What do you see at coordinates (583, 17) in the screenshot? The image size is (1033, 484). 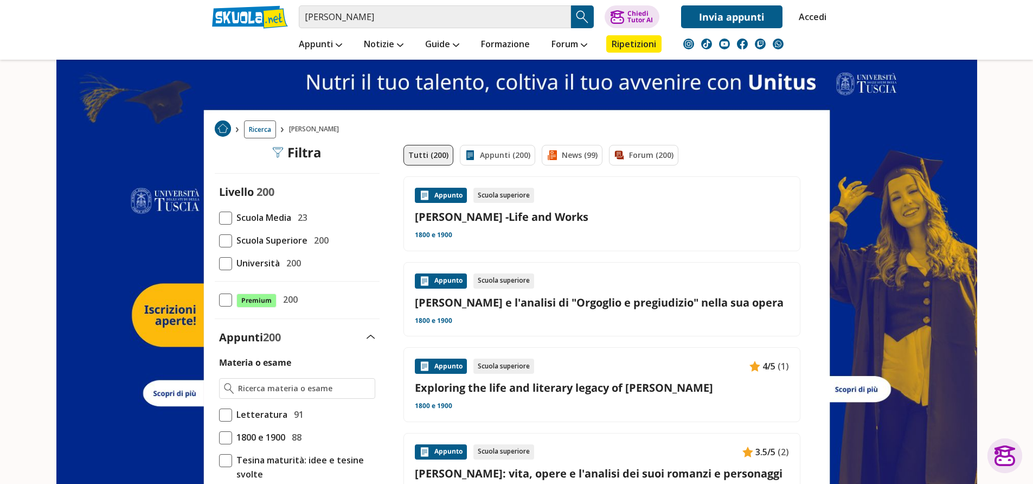 I see `img: Cerca appunti, riassunti o versioni` at bounding box center [583, 17].